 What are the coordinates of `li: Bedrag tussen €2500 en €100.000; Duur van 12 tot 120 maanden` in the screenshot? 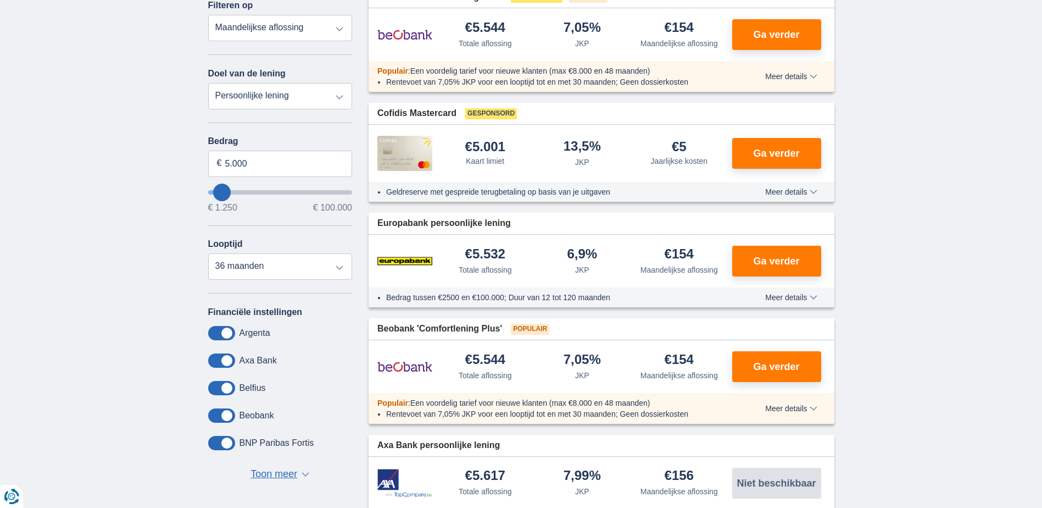 It's located at (556, 297).